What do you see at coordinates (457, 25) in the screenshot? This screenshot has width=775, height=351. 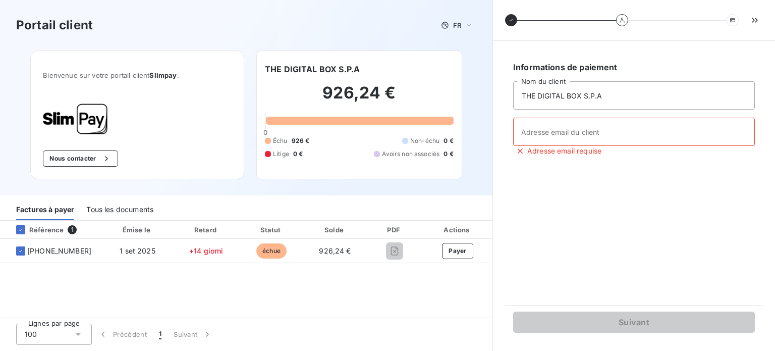 I see `span: FR` at bounding box center [457, 25].